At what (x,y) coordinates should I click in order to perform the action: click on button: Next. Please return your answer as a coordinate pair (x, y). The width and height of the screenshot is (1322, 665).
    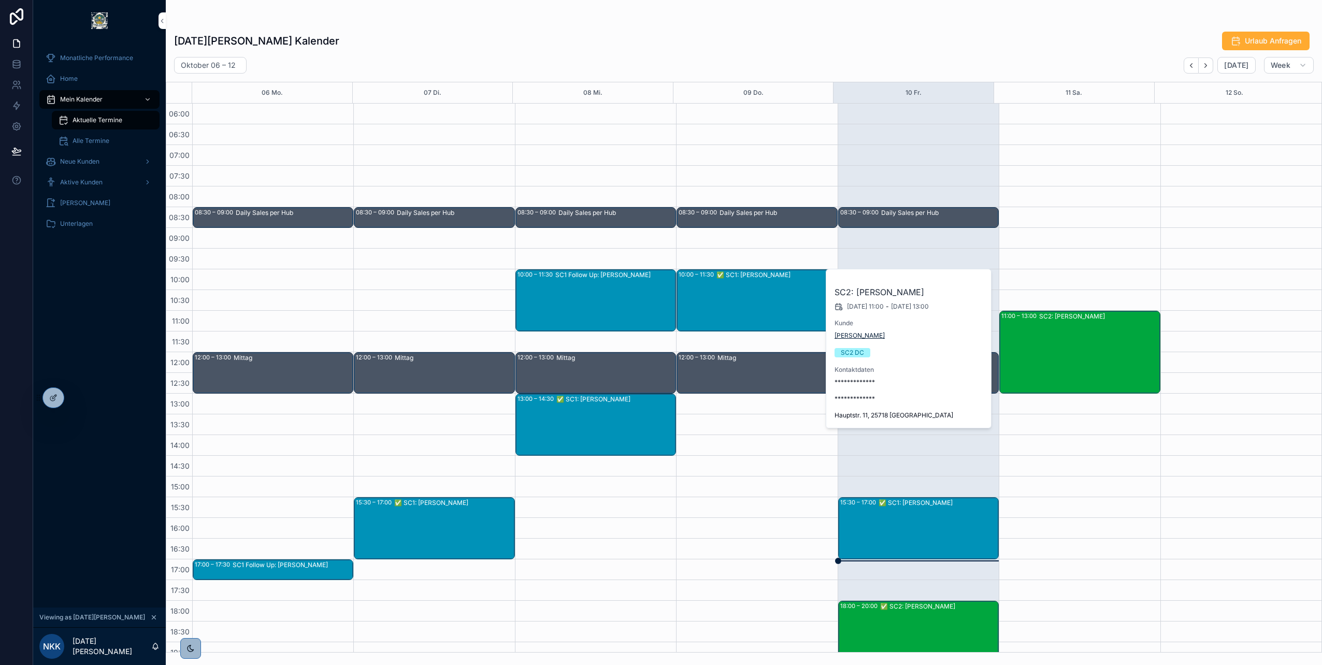
    Looking at the image, I should click on (1206, 65).